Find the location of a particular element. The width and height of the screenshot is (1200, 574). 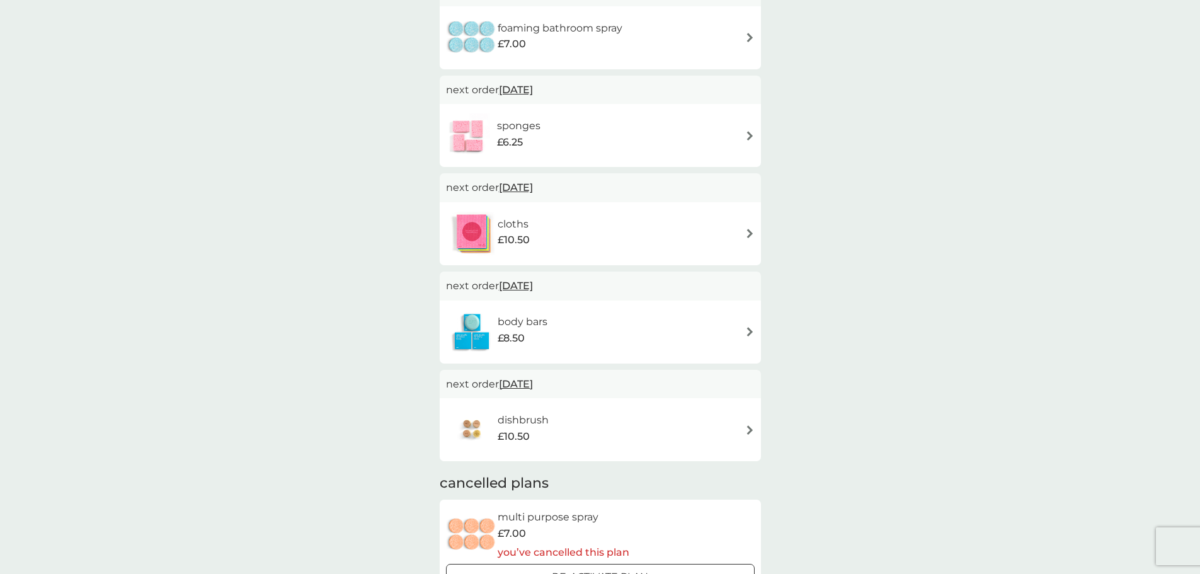

img: sponges is located at coordinates (468, 135).